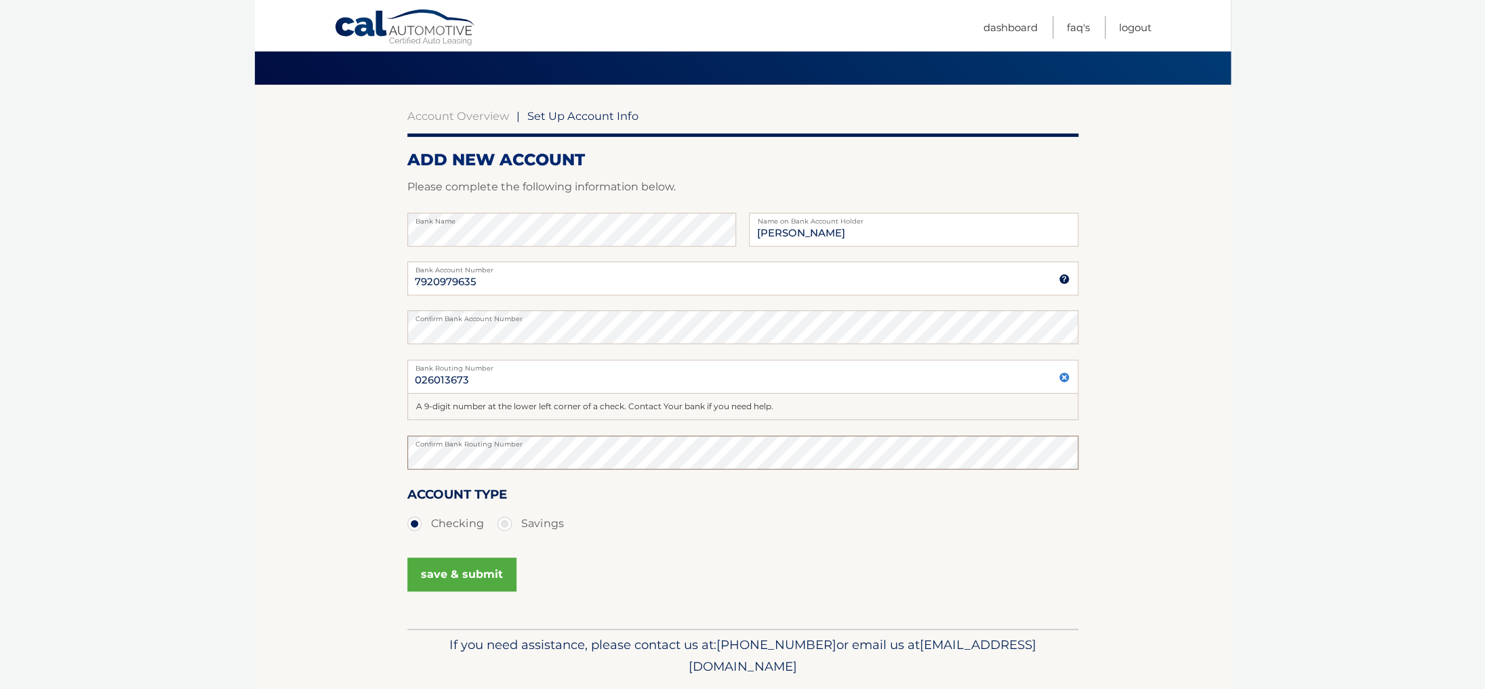  I want to click on label: Bank Name, so click(572, 218).